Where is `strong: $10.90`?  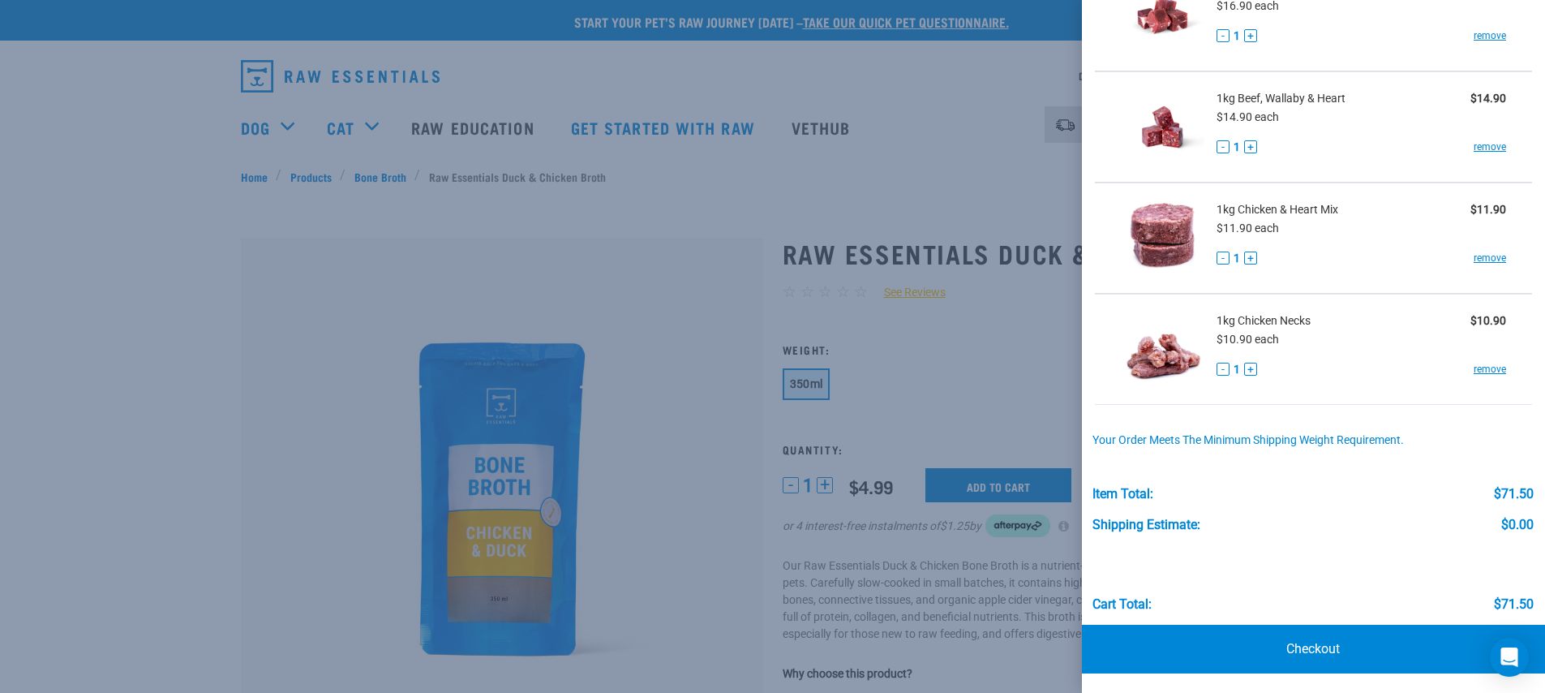
strong: $10.90 is located at coordinates (1488, 320).